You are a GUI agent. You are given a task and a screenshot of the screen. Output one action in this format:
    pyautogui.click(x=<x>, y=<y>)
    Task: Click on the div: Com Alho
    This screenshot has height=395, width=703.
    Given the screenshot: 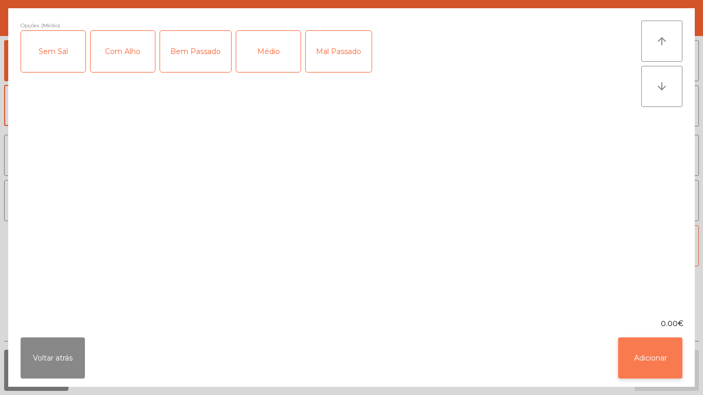 What is the action you would take?
    pyautogui.click(x=122, y=51)
    